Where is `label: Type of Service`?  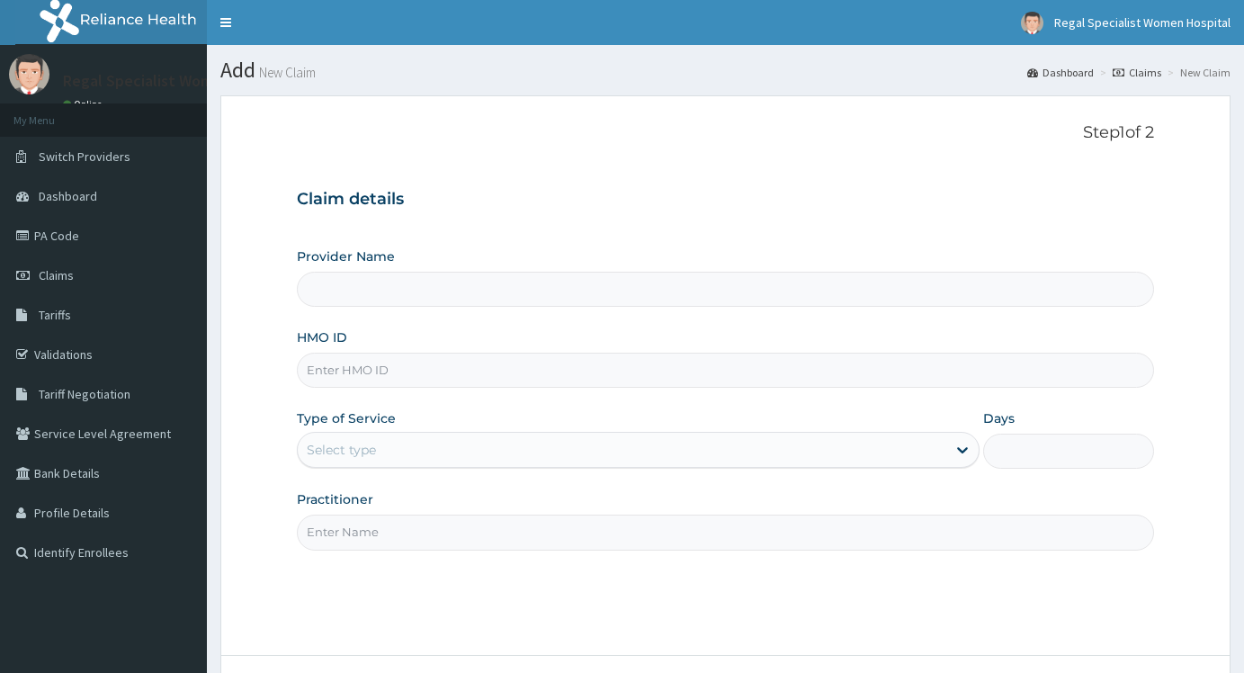
label: Type of Service is located at coordinates (346, 418).